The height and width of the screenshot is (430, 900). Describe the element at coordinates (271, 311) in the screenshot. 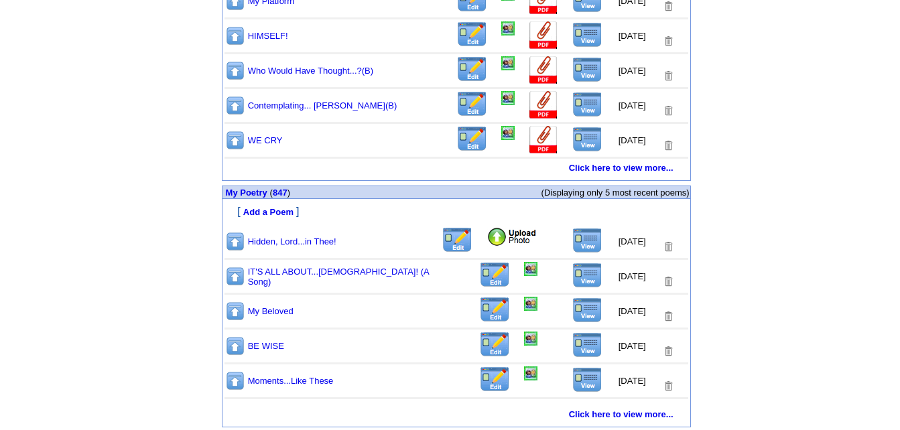

I see `a: My Beloved` at that location.